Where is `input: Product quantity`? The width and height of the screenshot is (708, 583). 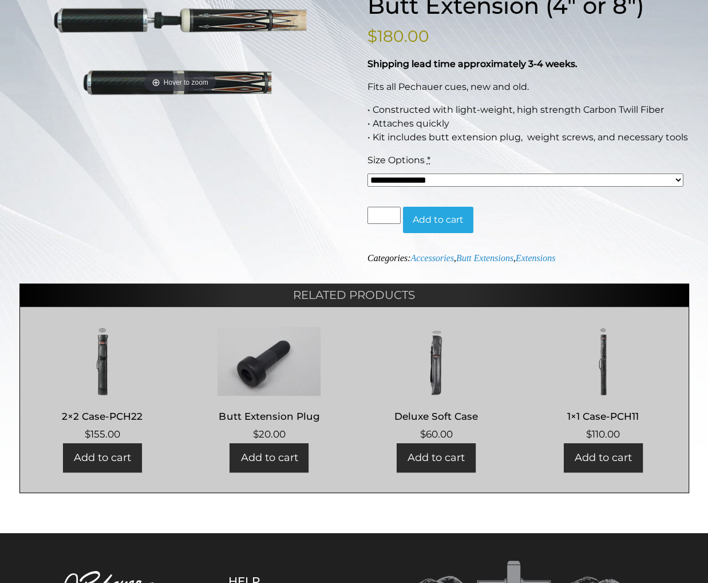 input: Product quantity is located at coordinates (384, 215).